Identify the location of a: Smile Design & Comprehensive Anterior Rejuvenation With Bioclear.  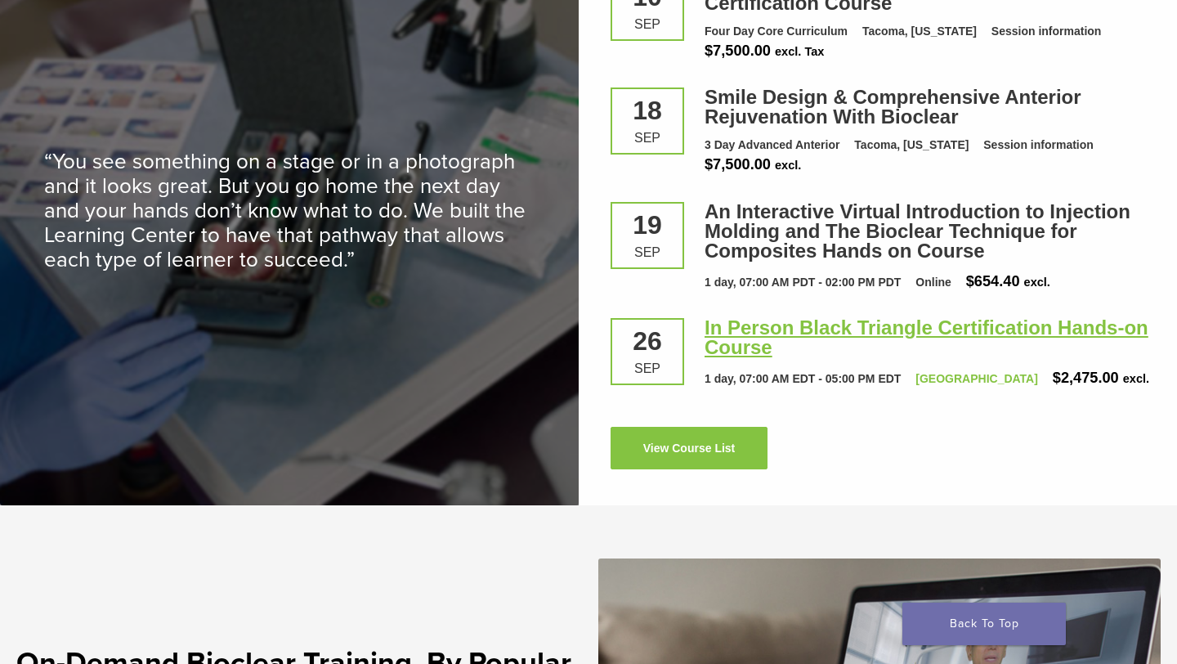
(892, 106).